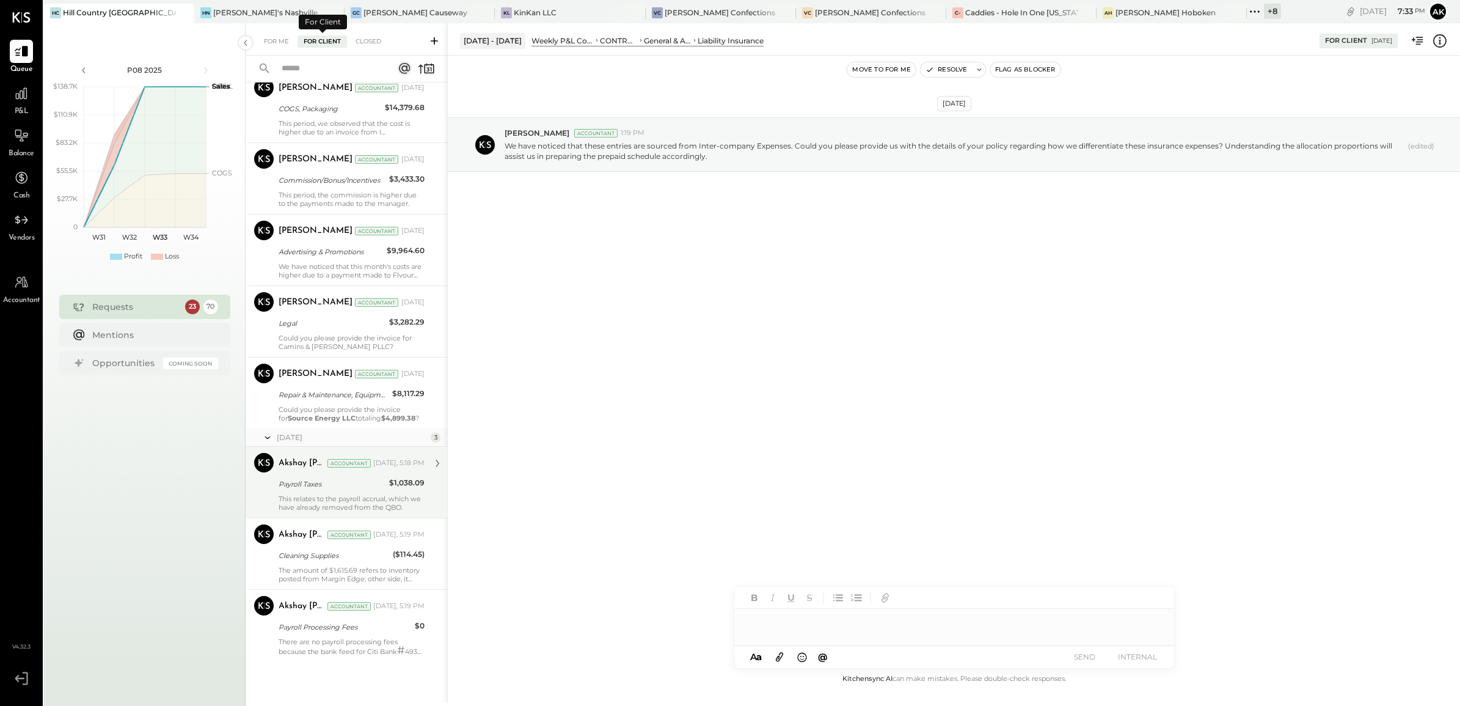 This screenshot has width=1460, height=706. What do you see at coordinates (756, 657) in the screenshot?
I see `button: Aa` at bounding box center [756, 657].